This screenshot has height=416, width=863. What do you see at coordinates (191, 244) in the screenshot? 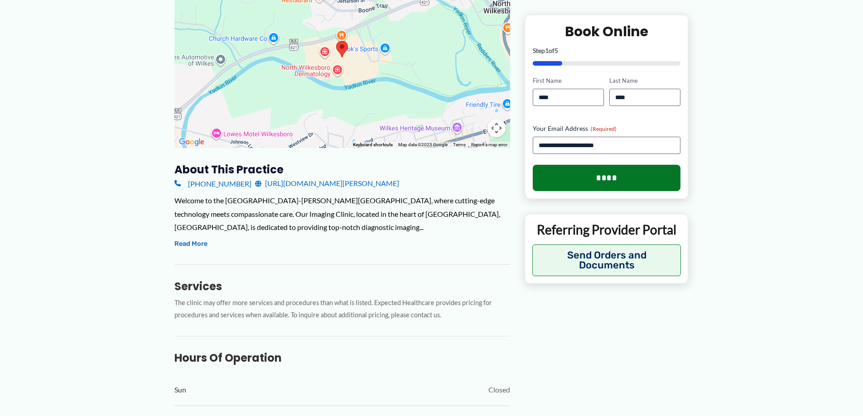
I see `button: Read More` at bounding box center [191, 244].